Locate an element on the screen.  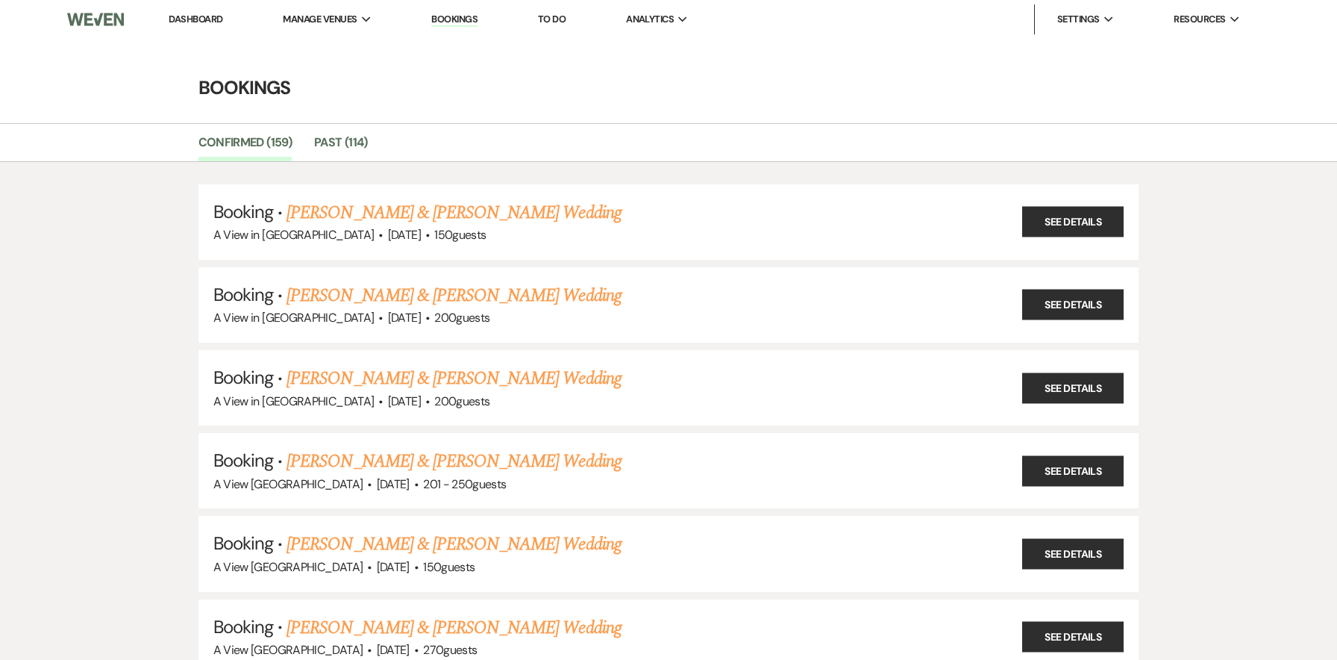
a: Confirmed (159) is located at coordinates (245, 147).